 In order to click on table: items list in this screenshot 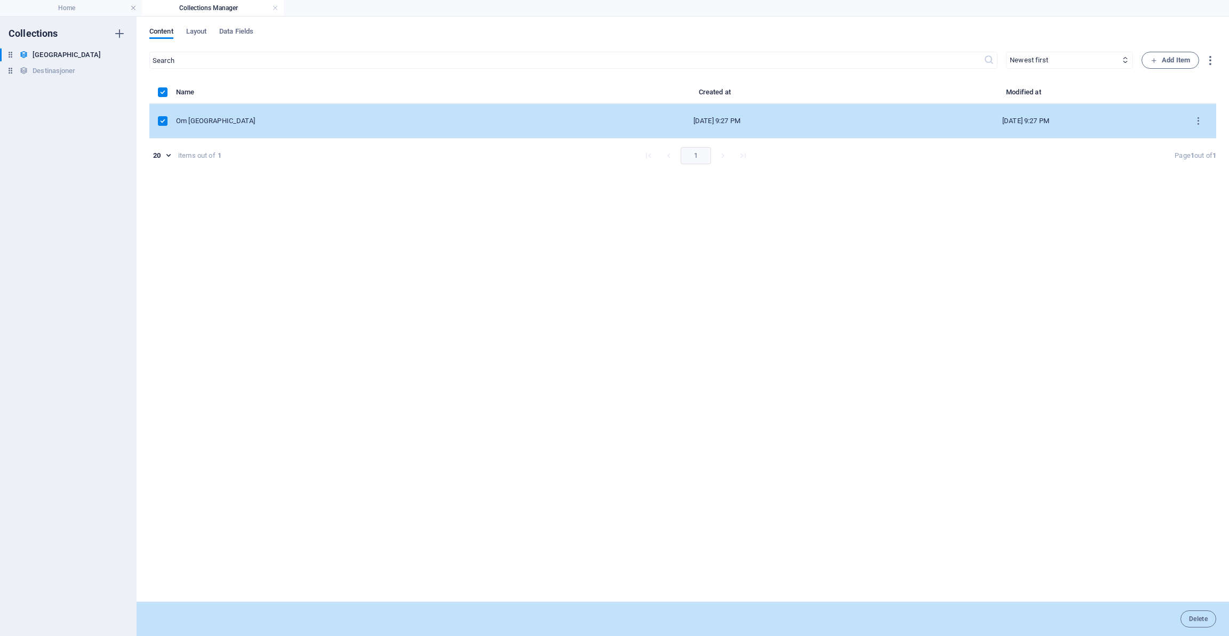, I will do `click(683, 112)`.